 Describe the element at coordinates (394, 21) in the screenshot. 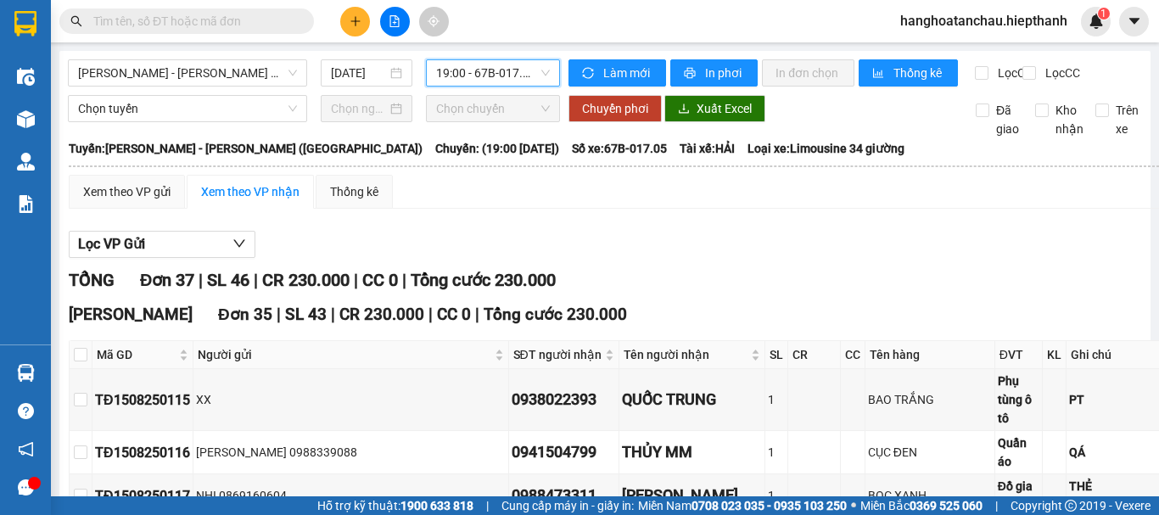

I see `button: file-add` at that location.